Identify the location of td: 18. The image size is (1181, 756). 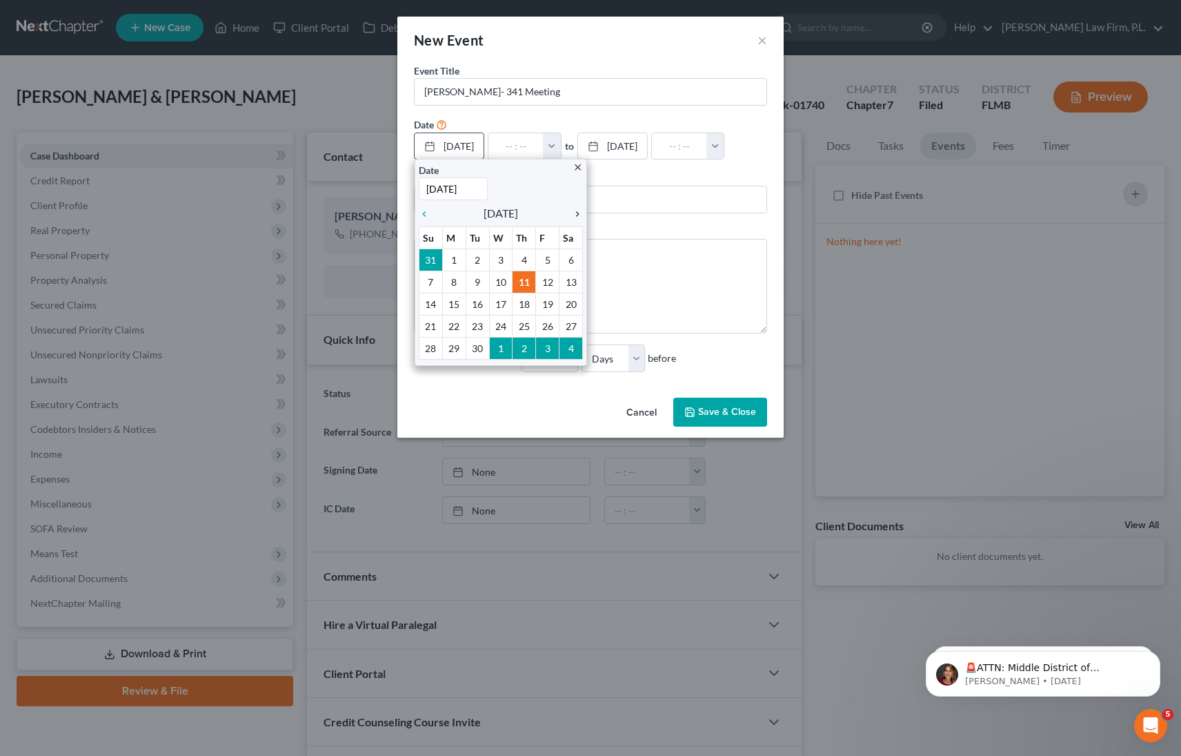
(524, 304).